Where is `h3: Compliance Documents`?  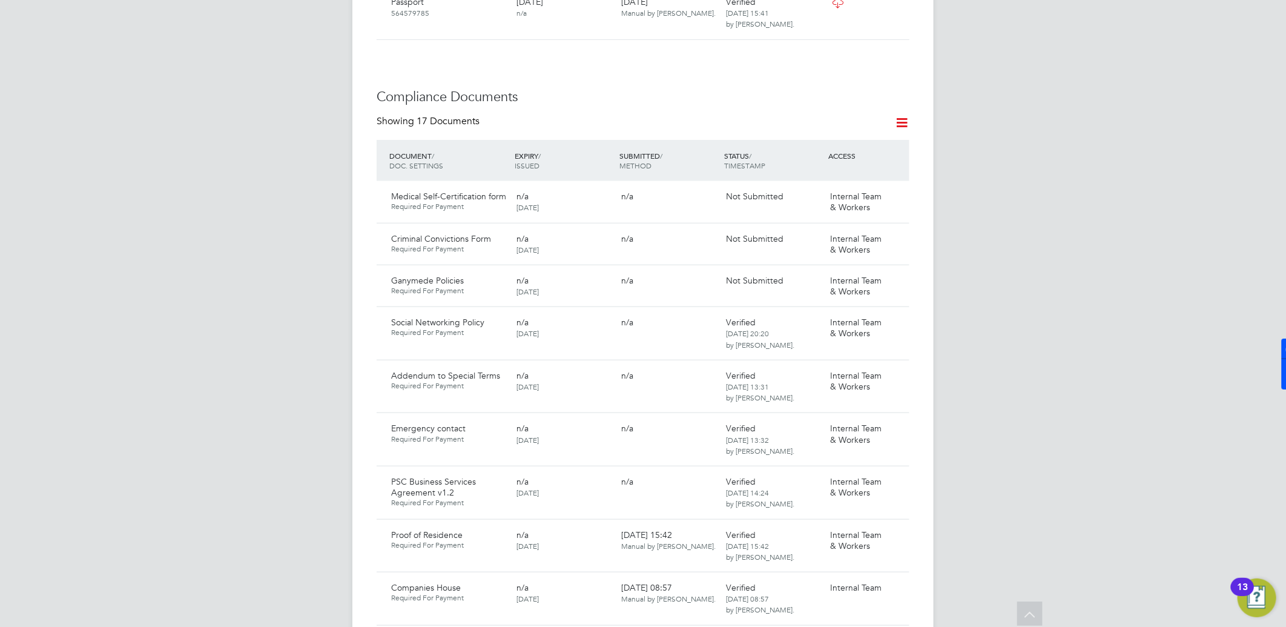 h3: Compliance Documents is located at coordinates (643, 97).